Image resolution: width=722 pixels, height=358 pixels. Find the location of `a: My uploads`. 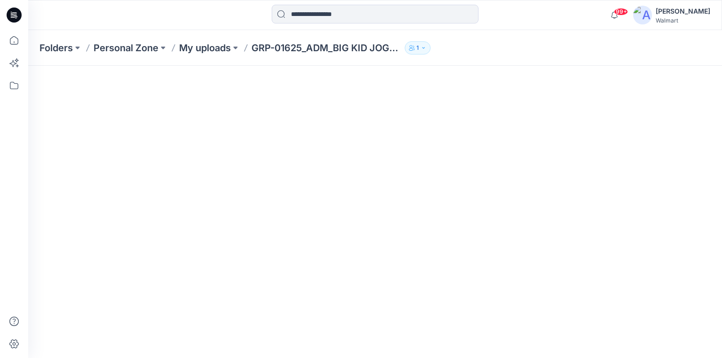

a: My uploads is located at coordinates (205, 48).